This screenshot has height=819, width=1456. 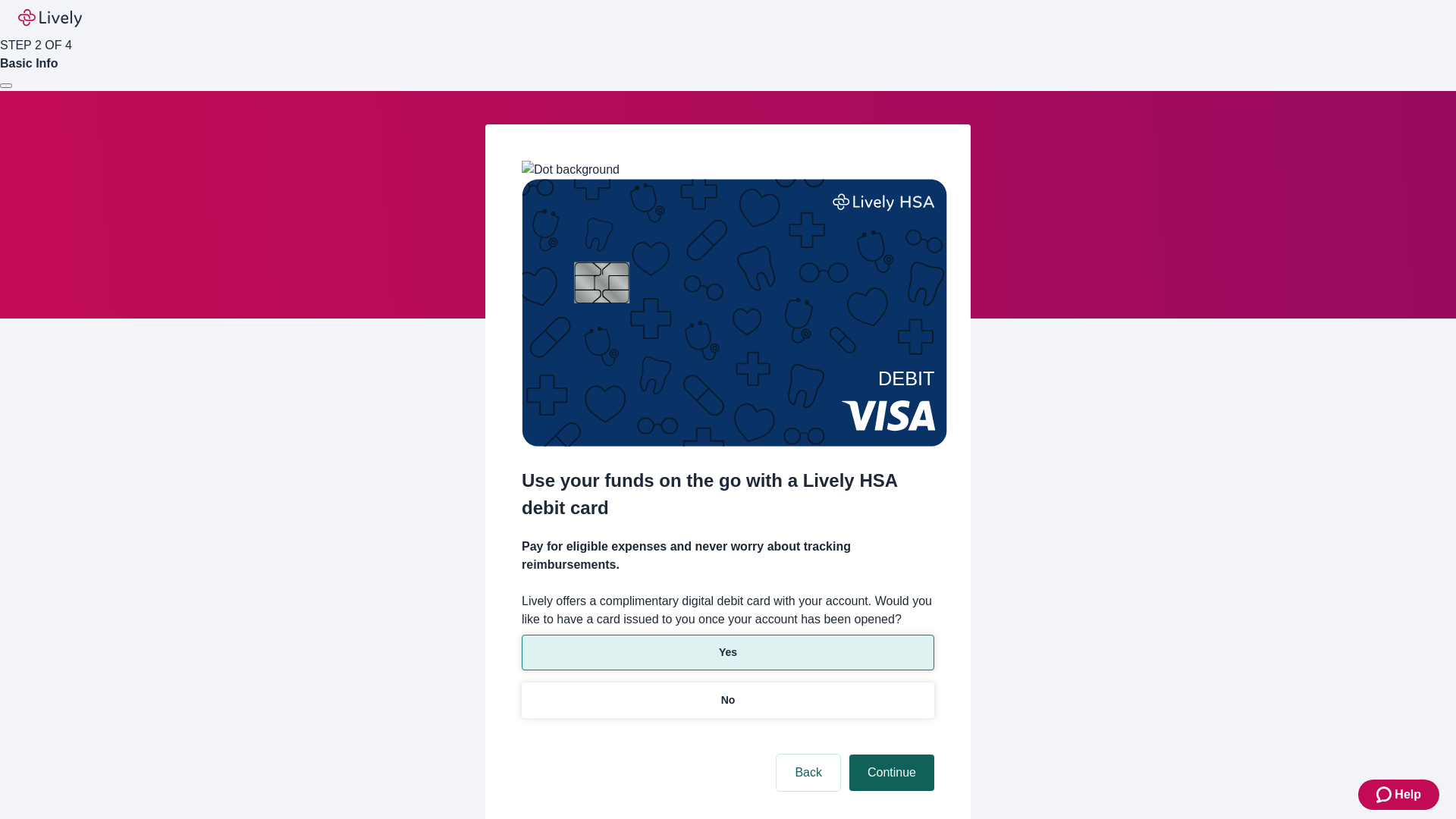 I want to click on span: Help, so click(x=1408, y=795).